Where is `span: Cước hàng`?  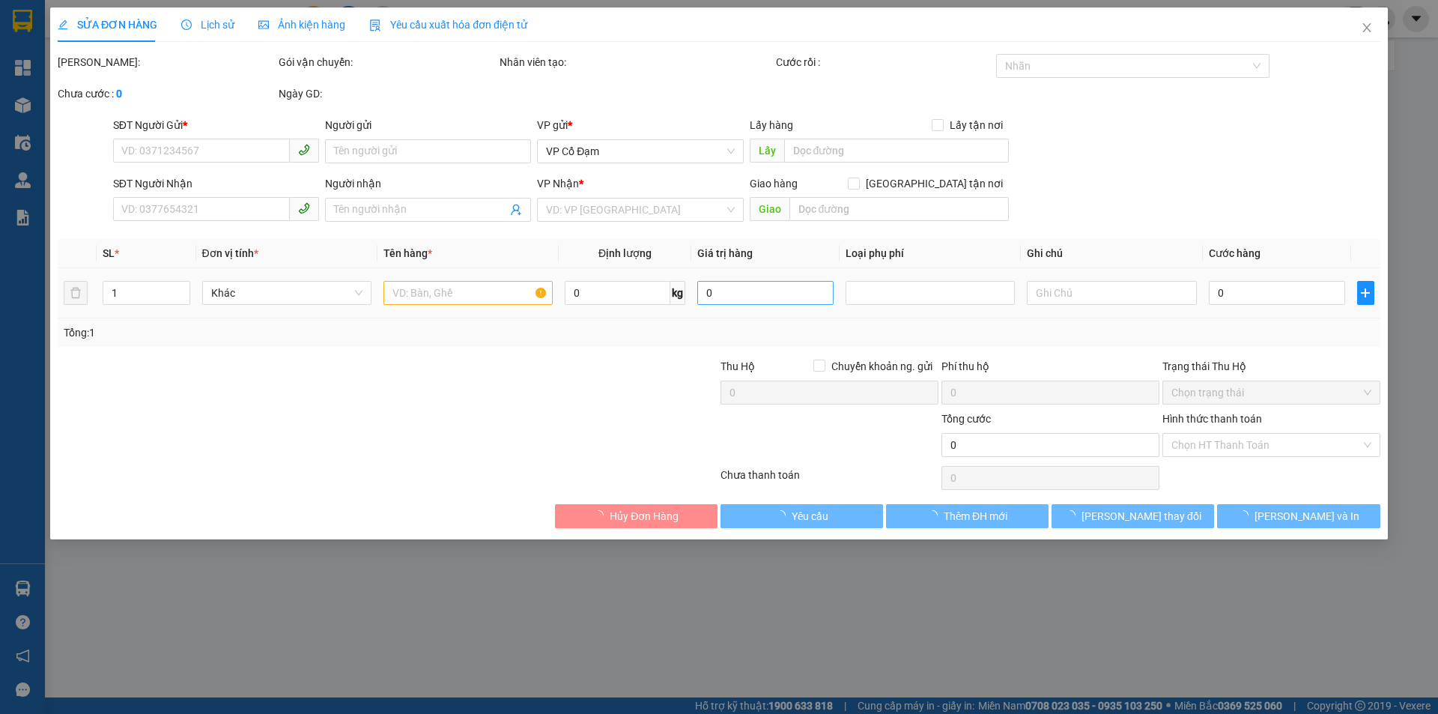 span: Cước hàng is located at coordinates (1234, 253).